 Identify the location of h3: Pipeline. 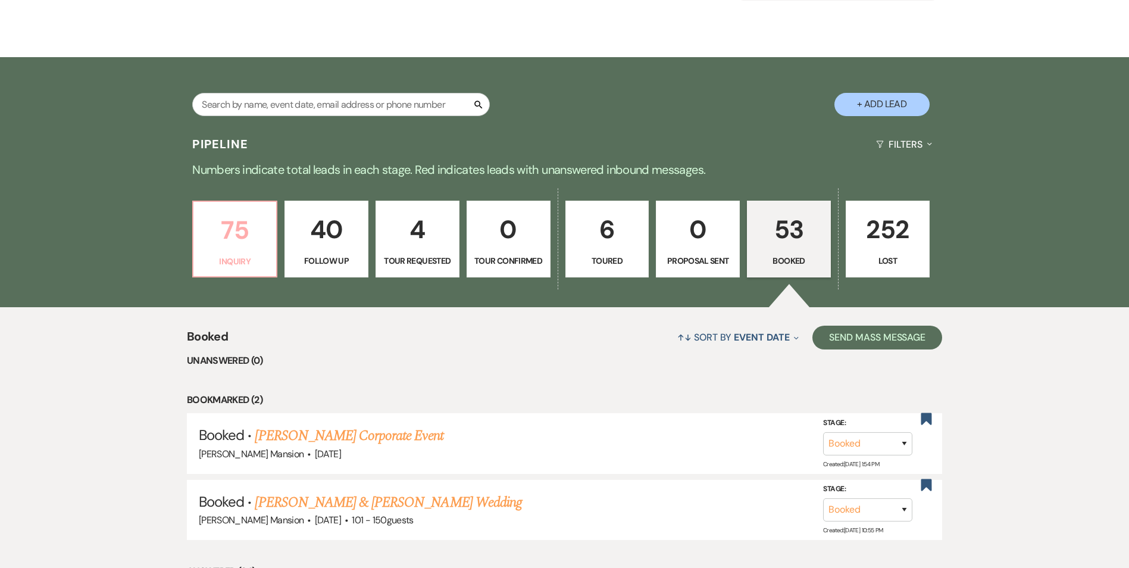
(220, 144).